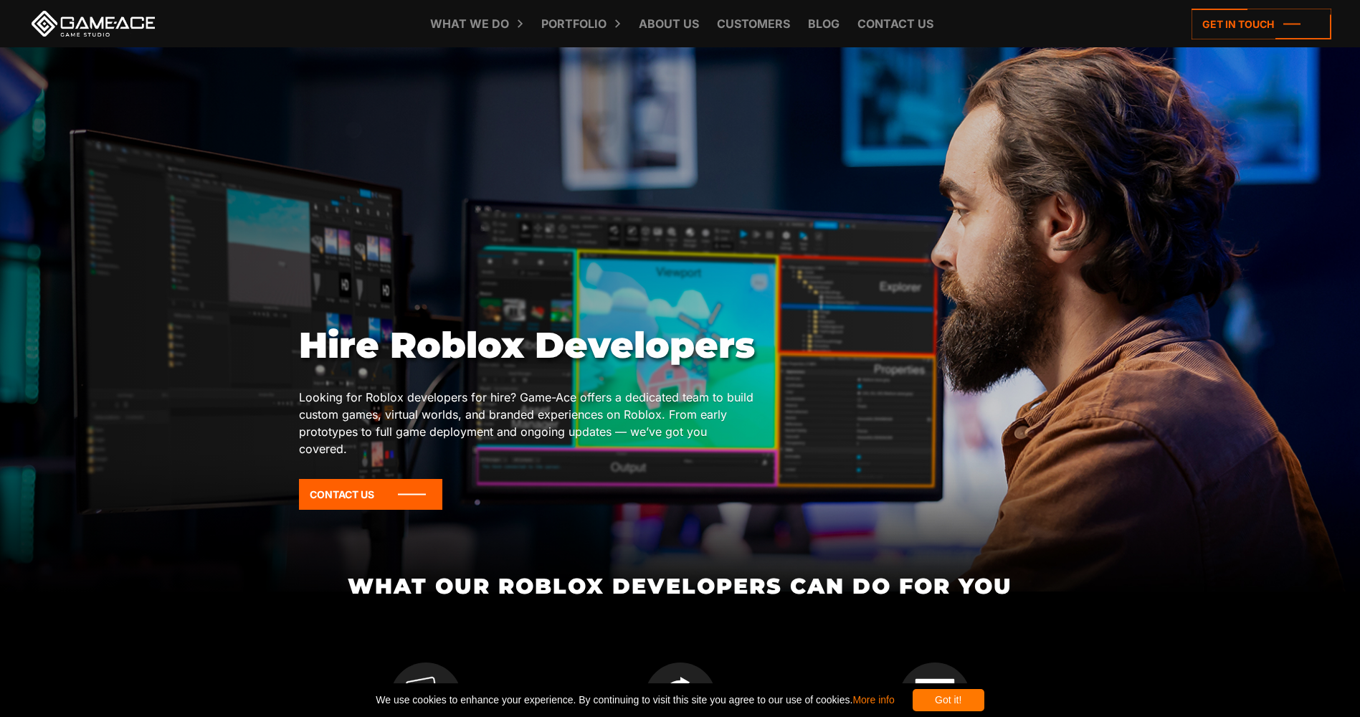 The image size is (1360, 717). What do you see at coordinates (874, 700) in the screenshot?
I see `a: More info` at bounding box center [874, 700].